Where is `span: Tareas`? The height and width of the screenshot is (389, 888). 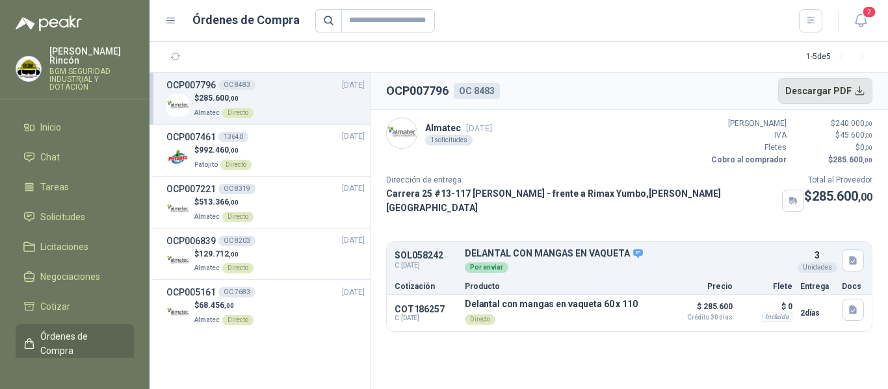
span: Tareas is located at coordinates (55, 187).